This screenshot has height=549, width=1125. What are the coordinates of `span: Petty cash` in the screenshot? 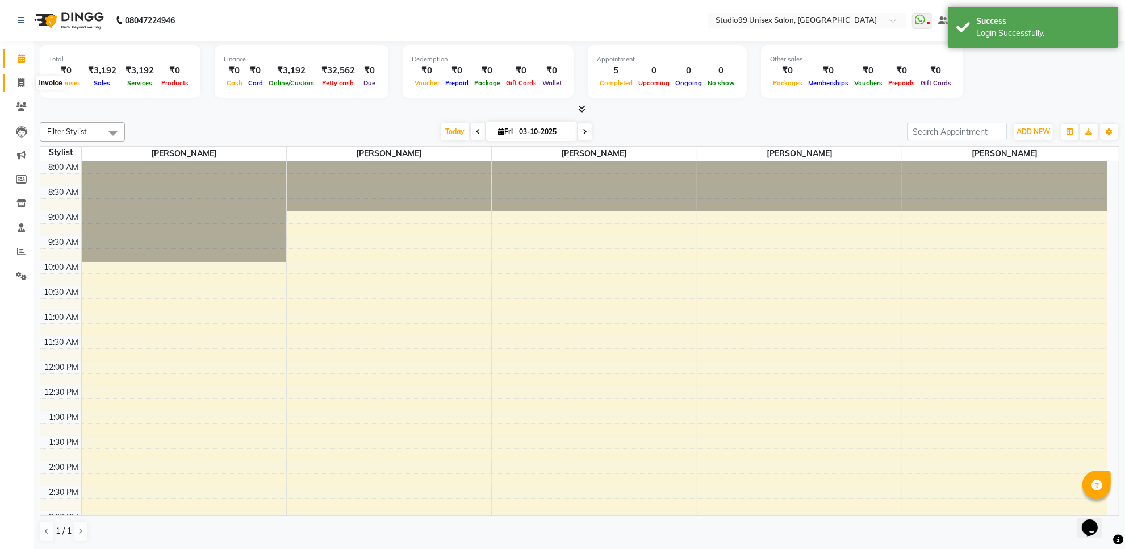 It's located at (338, 83).